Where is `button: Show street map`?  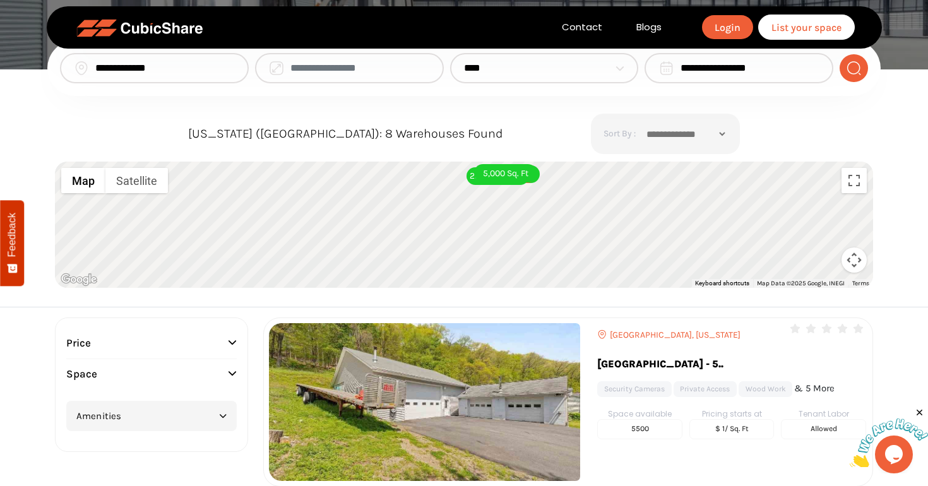 button: Show street map is located at coordinates (83, 181).